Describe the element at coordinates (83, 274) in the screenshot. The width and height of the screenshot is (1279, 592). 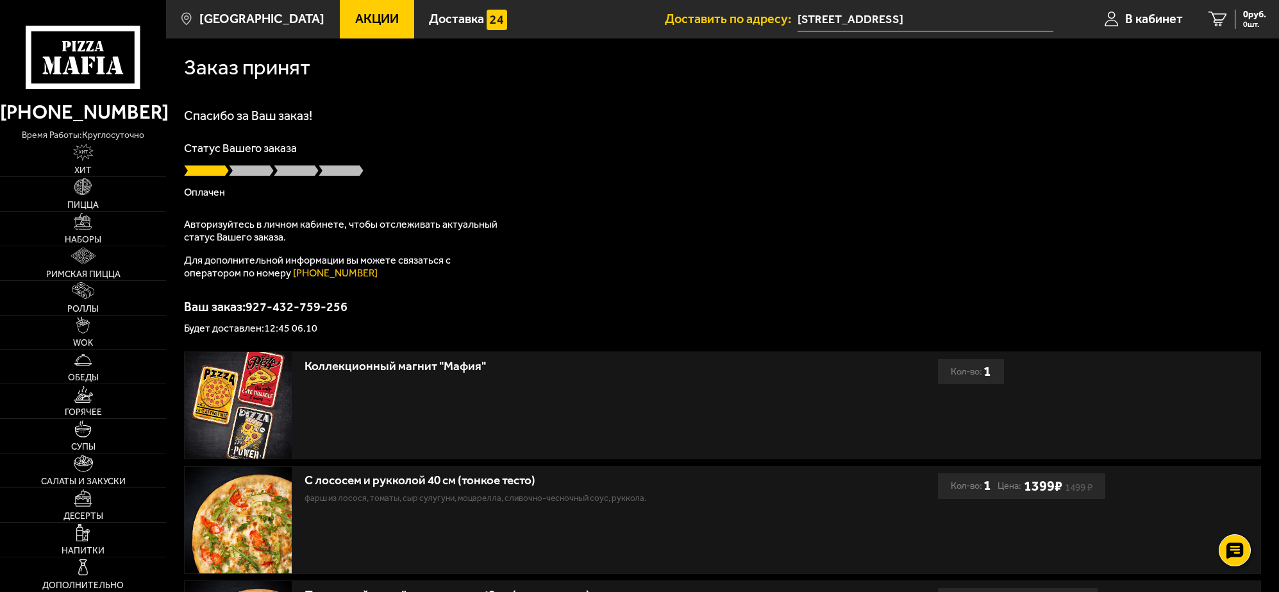
I see `span: Римская пицца` at that location.